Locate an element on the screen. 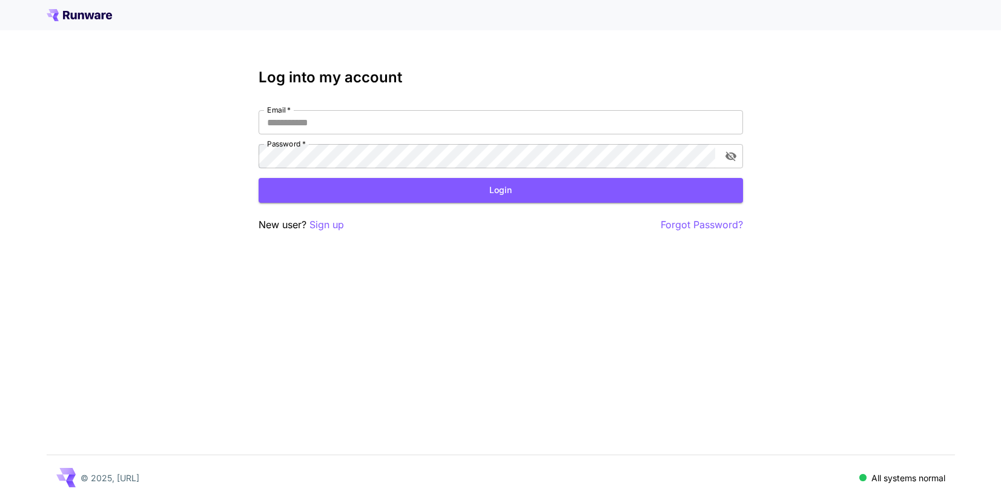  label: Password is located at coordinates (286, 143).